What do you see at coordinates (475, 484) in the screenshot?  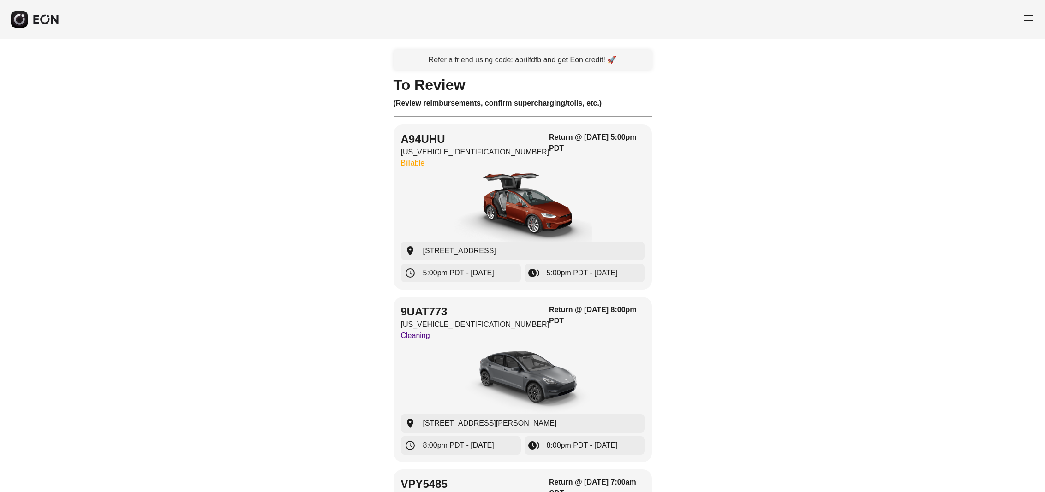 I see `h2: VPY5485` at bounding box center [475, 484].